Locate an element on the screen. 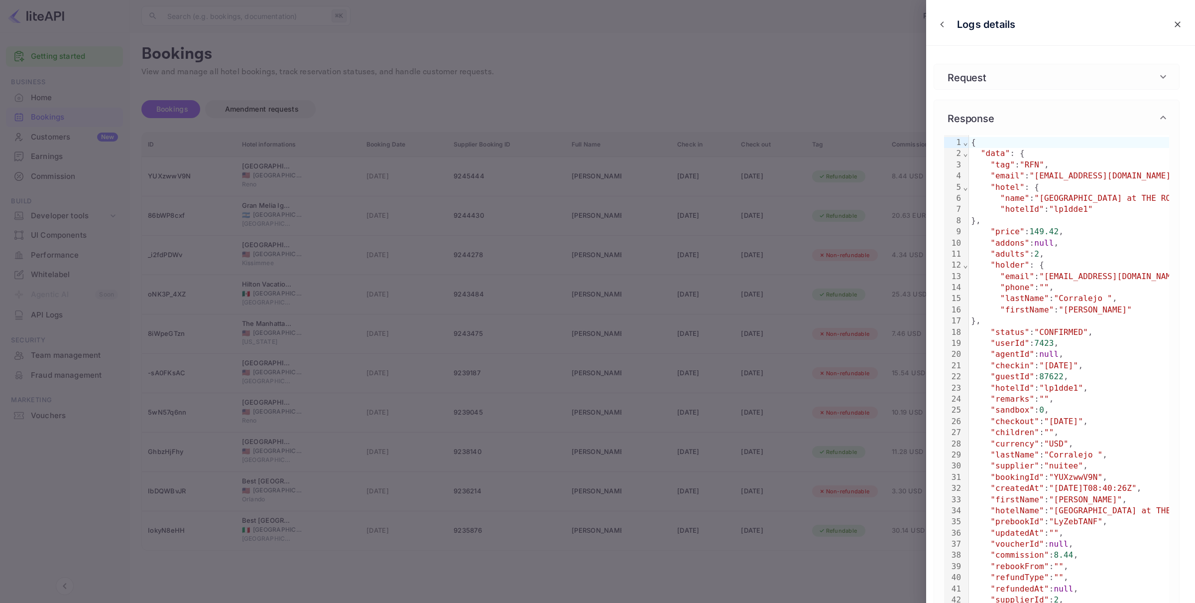 The height and width of the screenshot is (603, 1195). span: "nuitee" is located at coordinates (1064, 465).